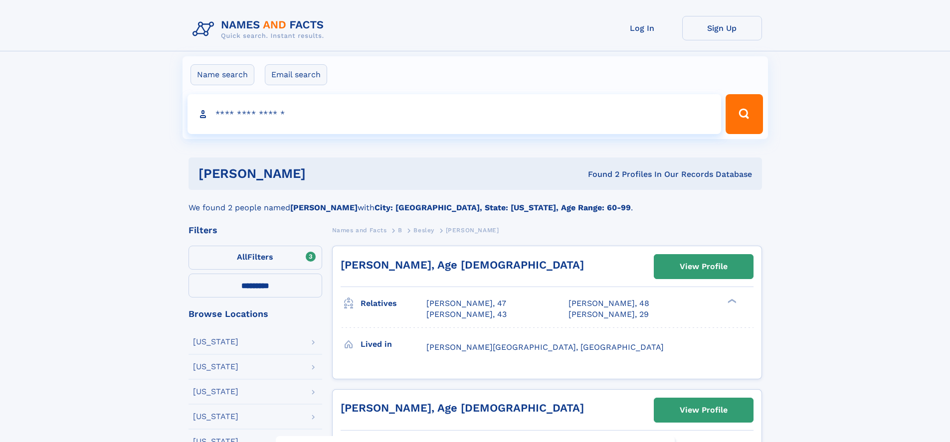 The width and height of the screenshot is (950, 442). I want to click on a: Sign Up, so click(722, 28).